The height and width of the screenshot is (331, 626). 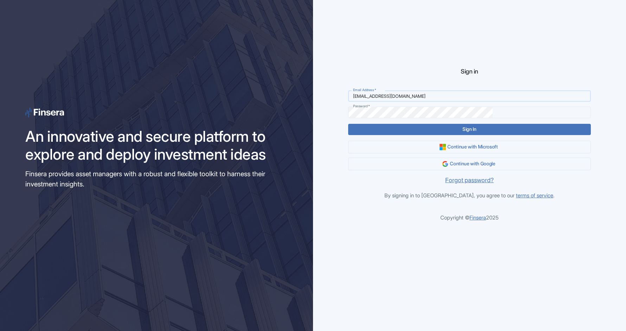 What do you see at coordinates (361, 106) in the screenshot?
I see `label: Password` at bounding box center [361, 106].